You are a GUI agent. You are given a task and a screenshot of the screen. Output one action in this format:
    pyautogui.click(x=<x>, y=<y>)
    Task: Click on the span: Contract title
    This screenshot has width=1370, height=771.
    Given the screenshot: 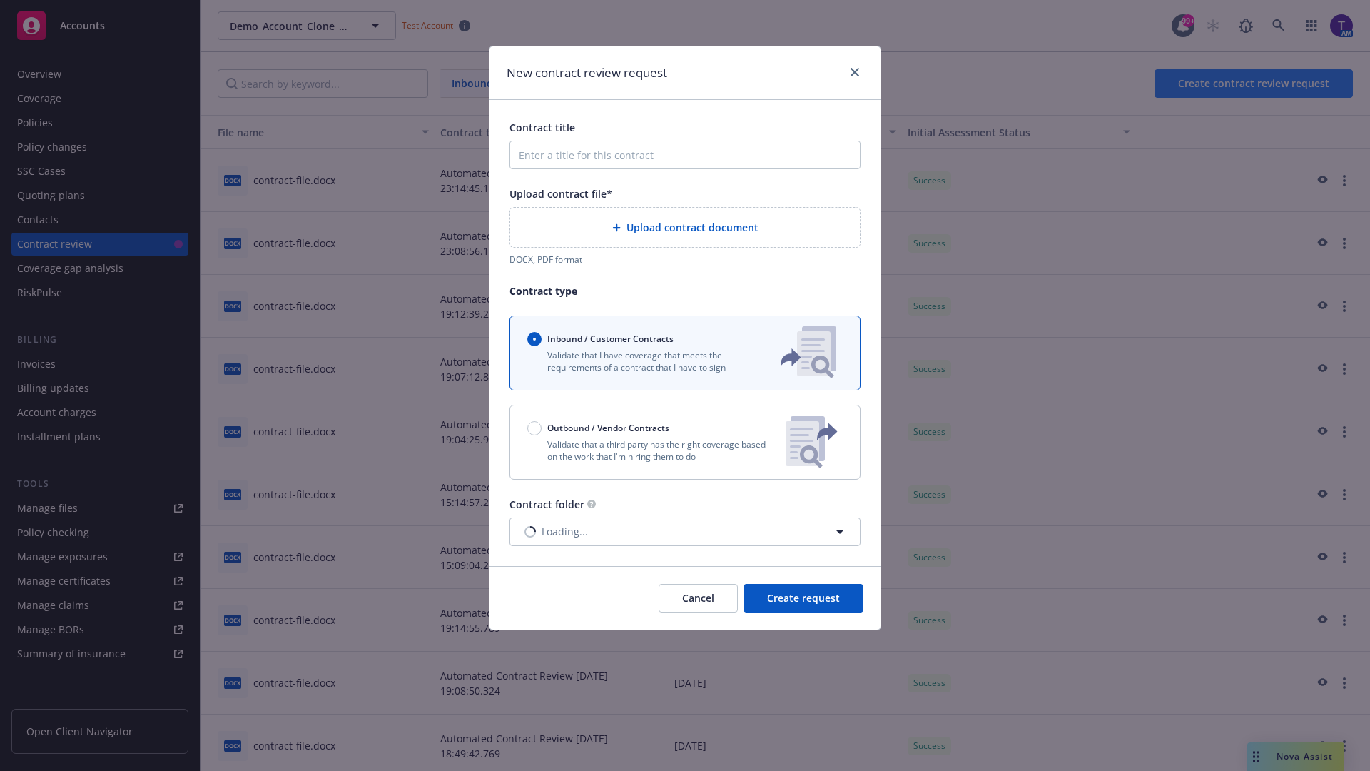 What is the action you would take?
    pyautogui.click(x=542, y=127)
    